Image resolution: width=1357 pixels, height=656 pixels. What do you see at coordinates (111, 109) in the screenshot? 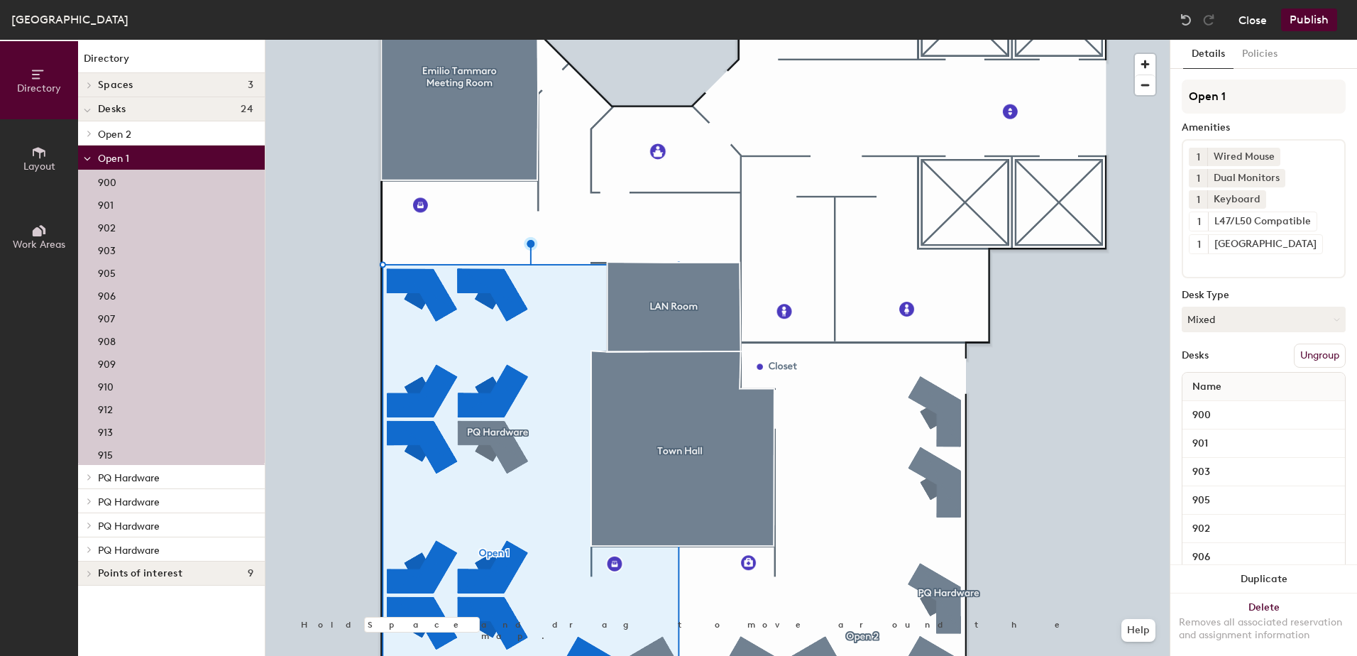
I see `span: Desks` at bounding box center [111, 109].